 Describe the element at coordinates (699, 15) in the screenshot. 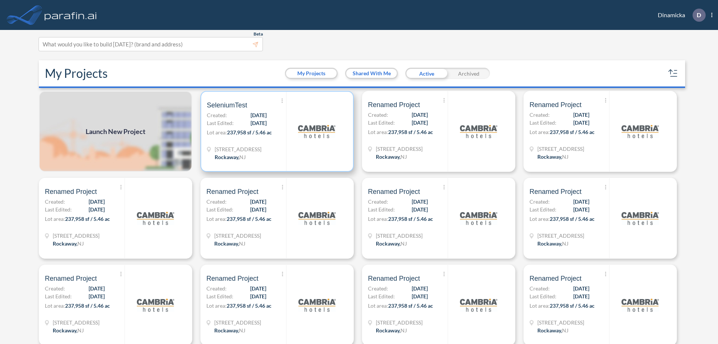

I see `p: D` at that location.